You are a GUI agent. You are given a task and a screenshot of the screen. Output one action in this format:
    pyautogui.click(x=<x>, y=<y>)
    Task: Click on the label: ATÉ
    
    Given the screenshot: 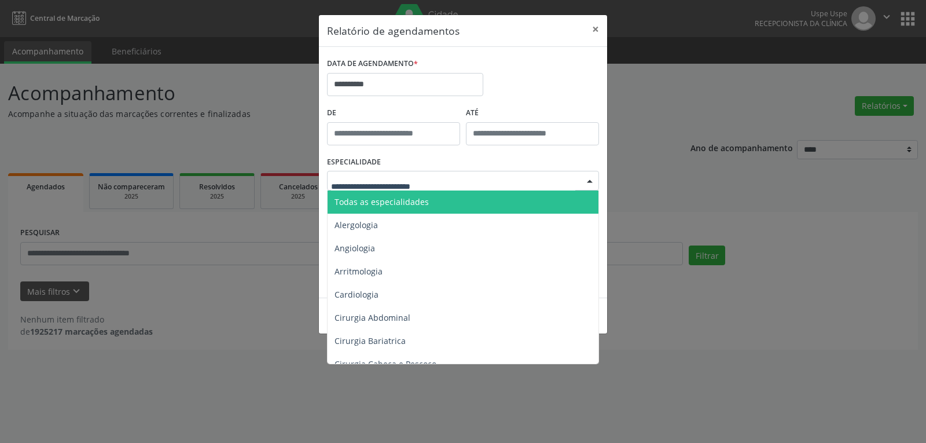 What is the action you would take?
    pyautogui.click(x=532, y=113)
    